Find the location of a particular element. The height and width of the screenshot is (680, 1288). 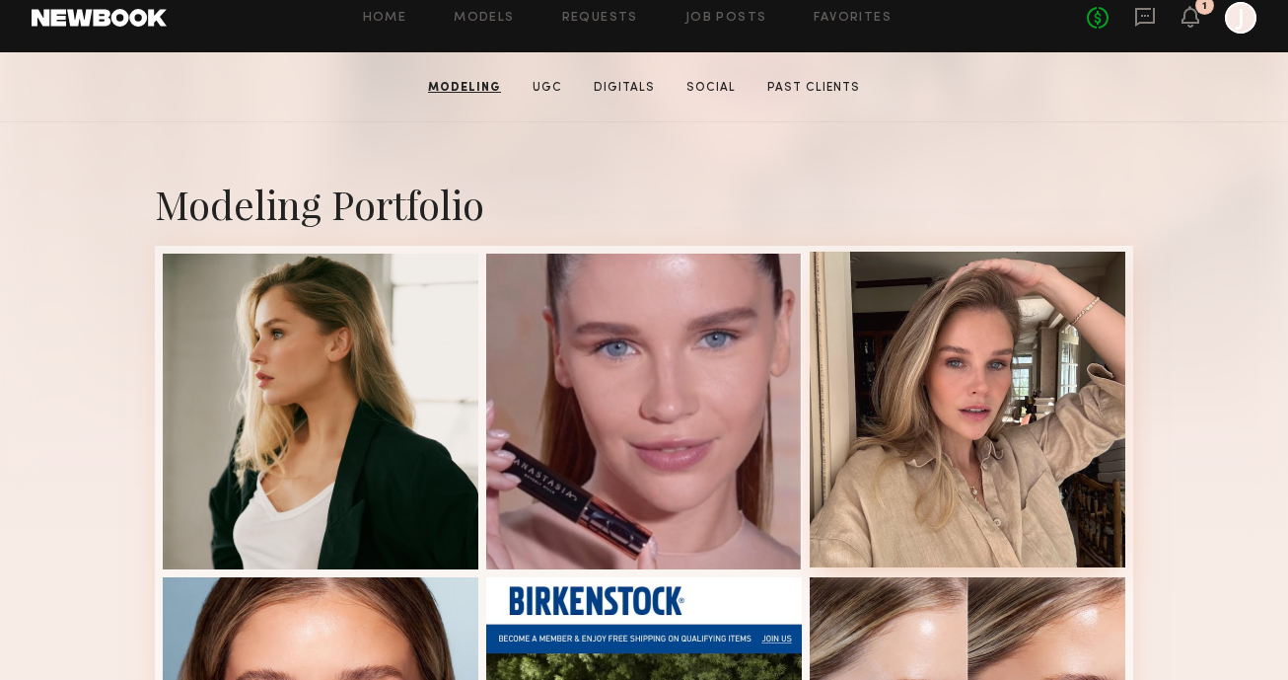

a: UGC is located at coordinates (548, 88).